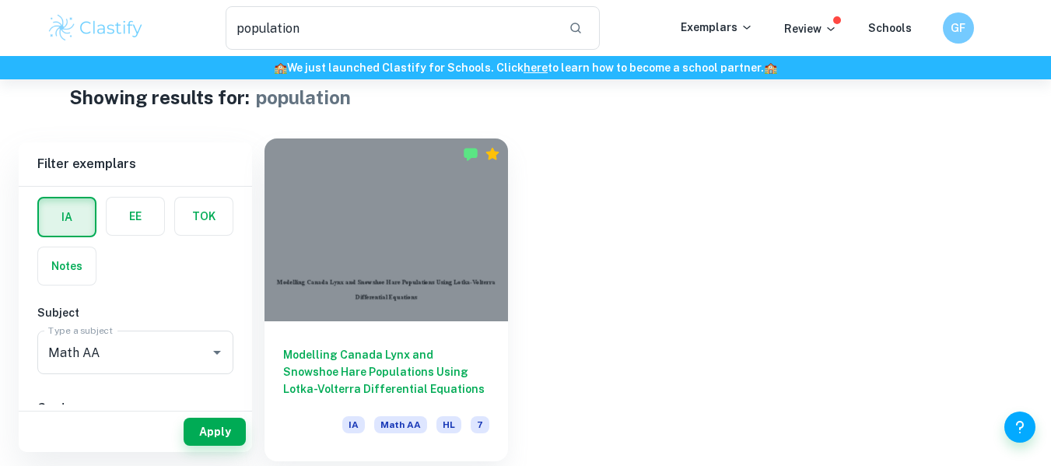 Image resolution: width=1051 pixels, height=466 pixels. Describe the element at coordinates (215, 432) in the screenshot. I see `button: Apply` at that location.